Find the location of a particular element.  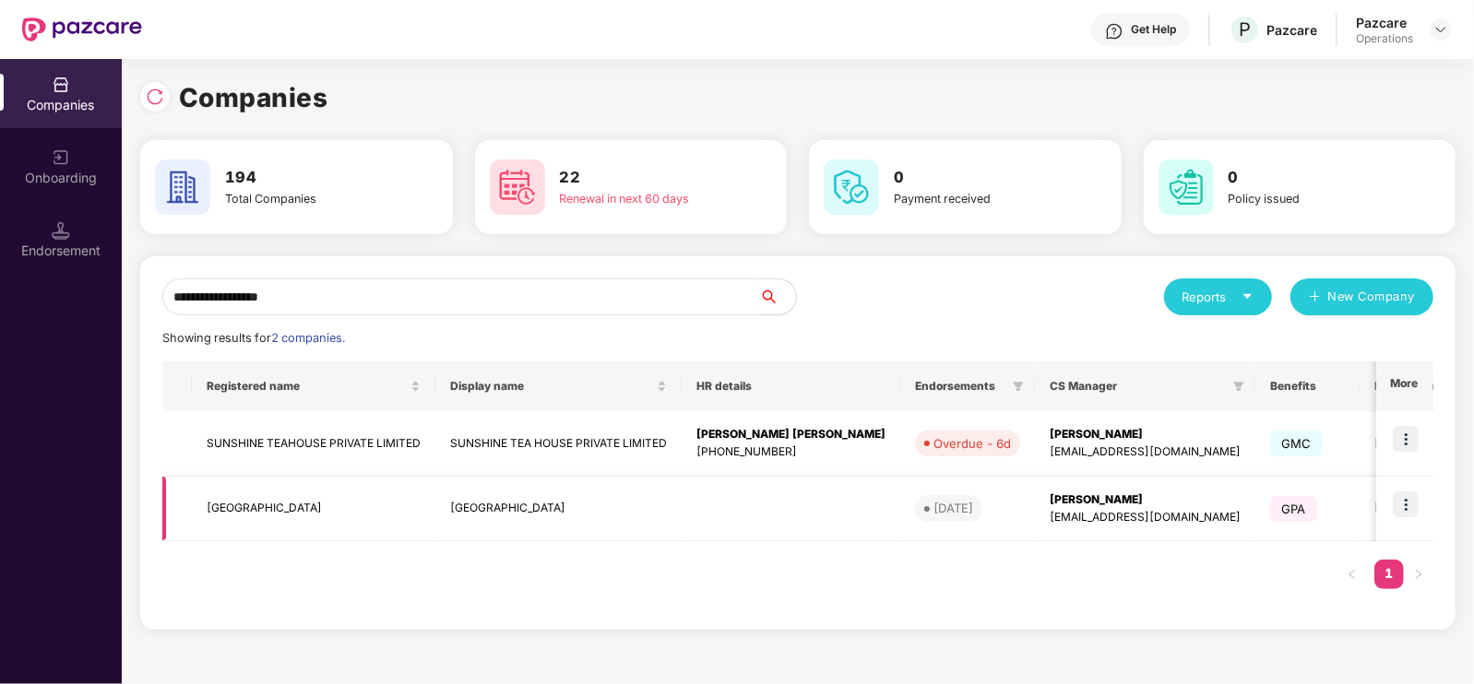

img: svg+xml;base64,PHN2ZyB3aWR0aD0iMjAiIGhlaWdodD0iMjAiIHZpZXdCb3g9IjAgMCAyMCAyMCIgZmlsbD0ibm9uZSIgeG... is located at coordinates (61, 158).